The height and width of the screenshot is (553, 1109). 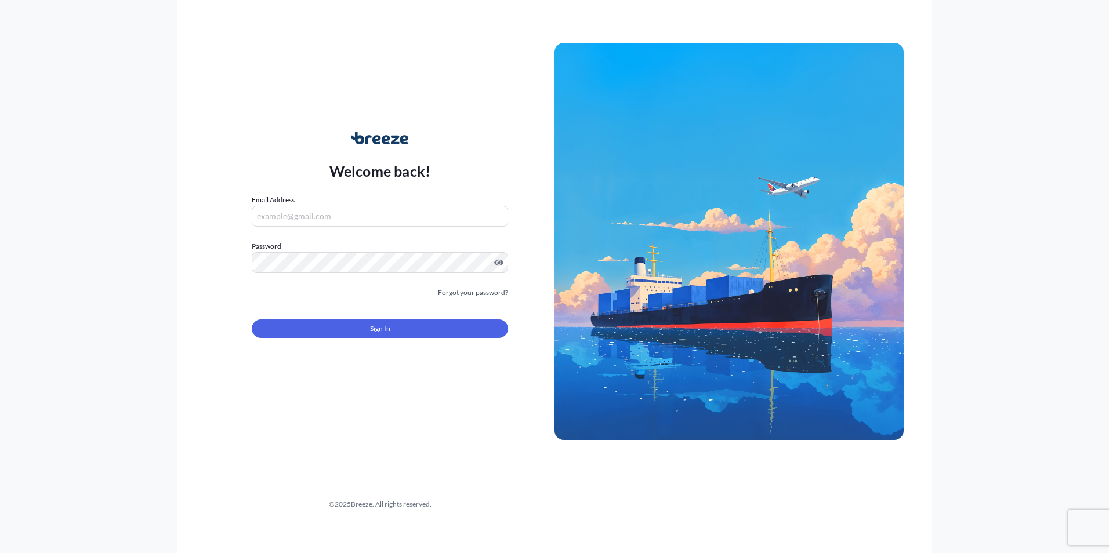 What do you see at coordinates (380, 246) in the screenshot?
I see `label: Password` at bounding box center [380, 246].